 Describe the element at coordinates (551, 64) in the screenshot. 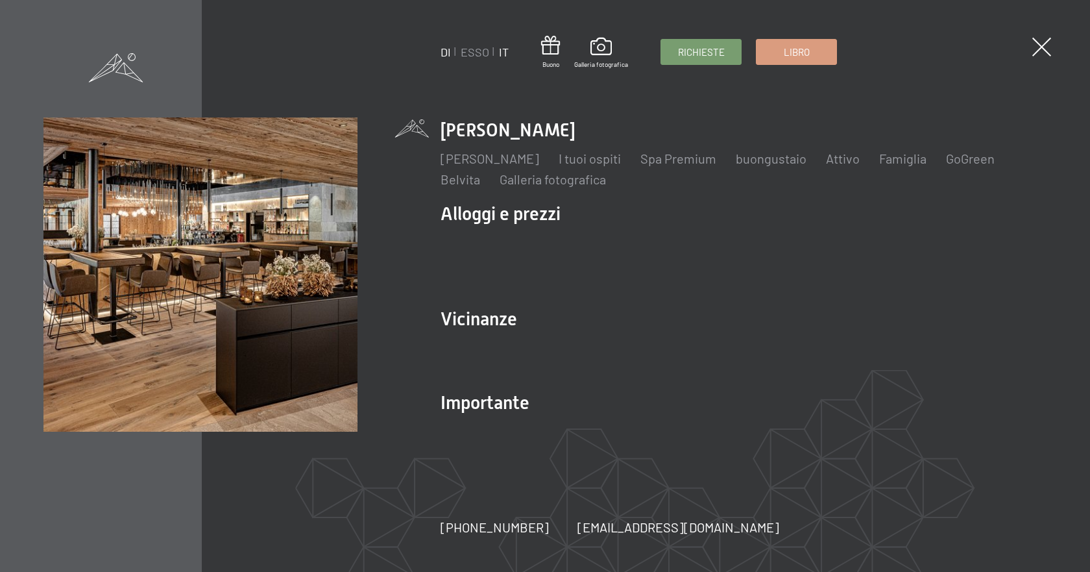

I see `font: Buono` at that location.